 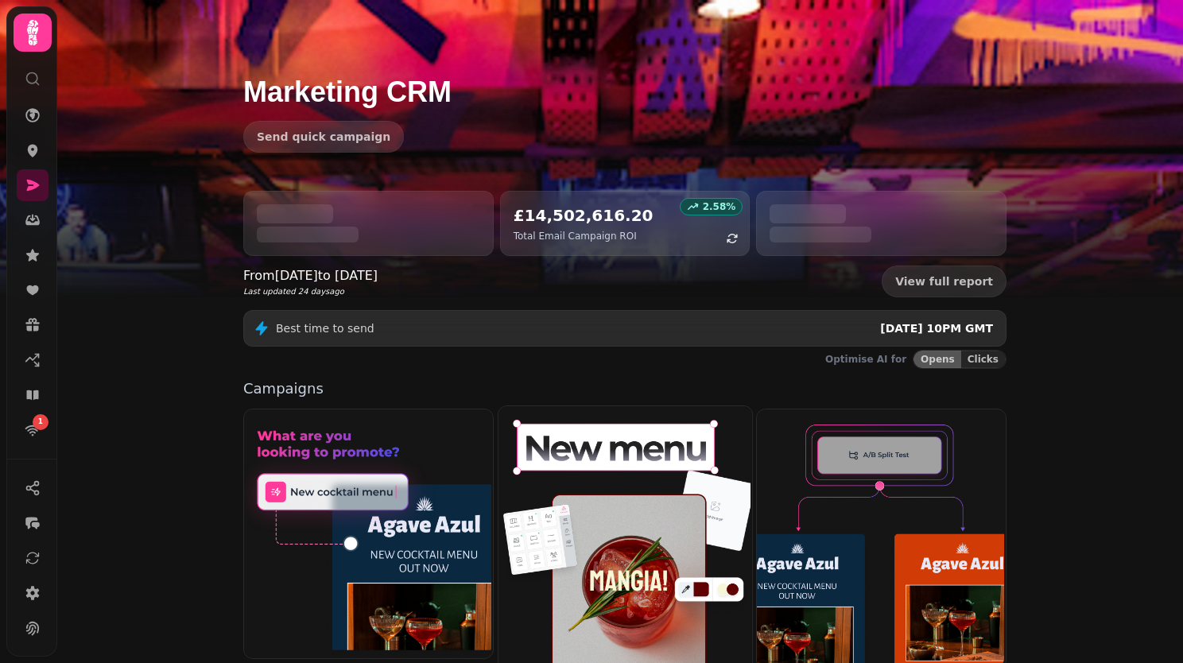 What do you see at coordinates (366, 532) in the screenshot?
I see `img: Quick Campaign` at bounding box center [366, 532].